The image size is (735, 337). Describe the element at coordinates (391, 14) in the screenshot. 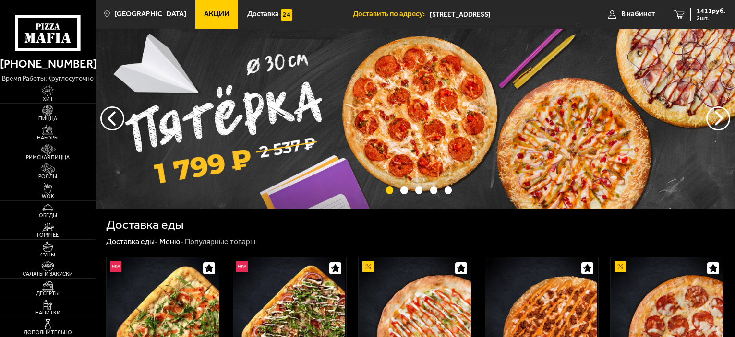

I see `span: Доставить по адресу:` at that location.